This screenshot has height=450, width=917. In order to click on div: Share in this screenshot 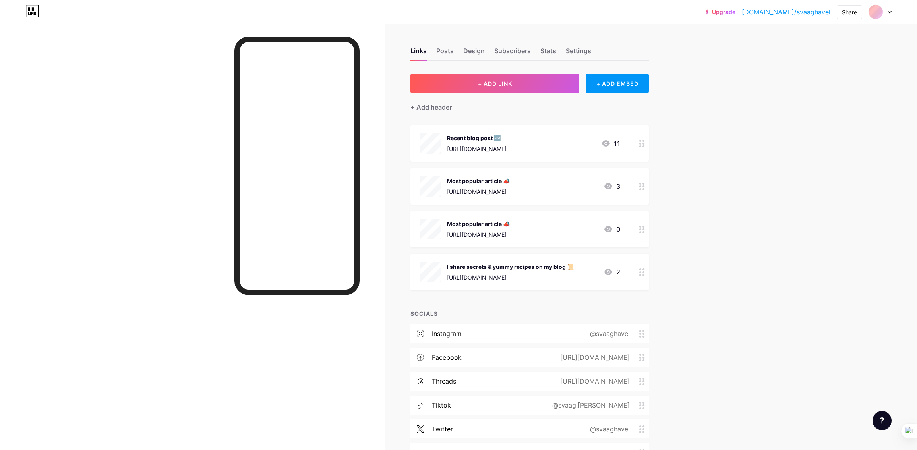, I will do `click(850, 12)`.